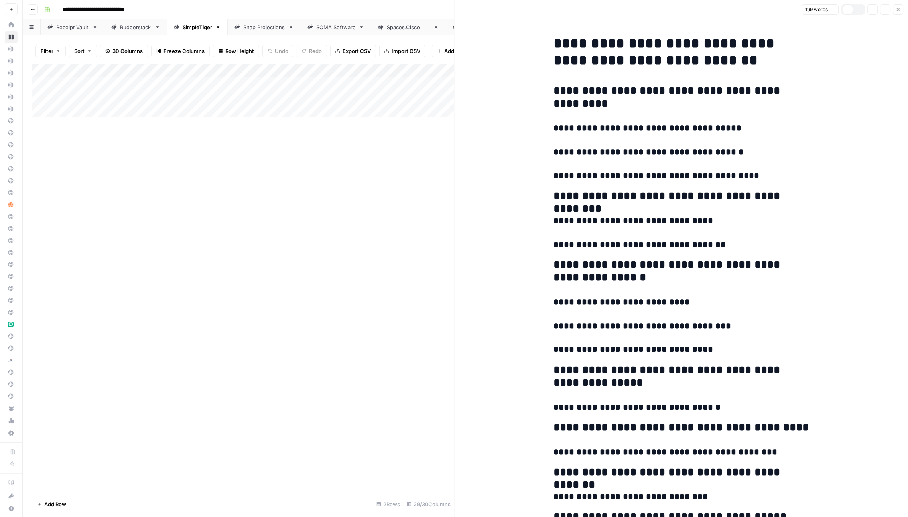  Describe the element at coordinates (136, 27) in the screenshot. I see `a: Rudderstack` at that location.